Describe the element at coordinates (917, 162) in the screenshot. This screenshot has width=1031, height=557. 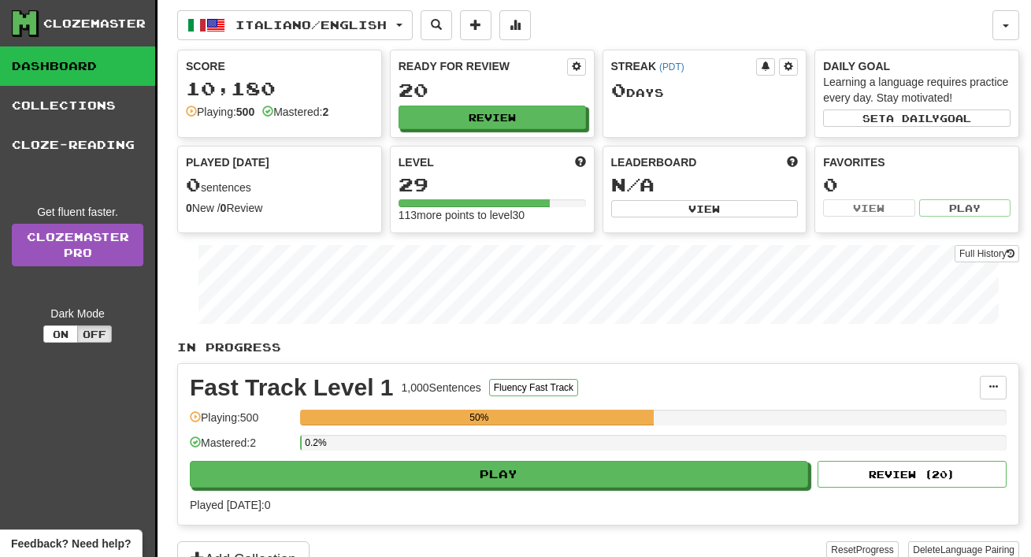
I see `div: Favorites` at that location.